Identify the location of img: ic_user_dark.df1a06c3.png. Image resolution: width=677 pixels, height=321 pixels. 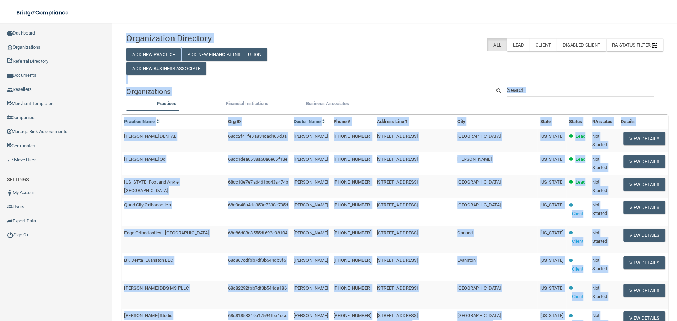
(10, 193).